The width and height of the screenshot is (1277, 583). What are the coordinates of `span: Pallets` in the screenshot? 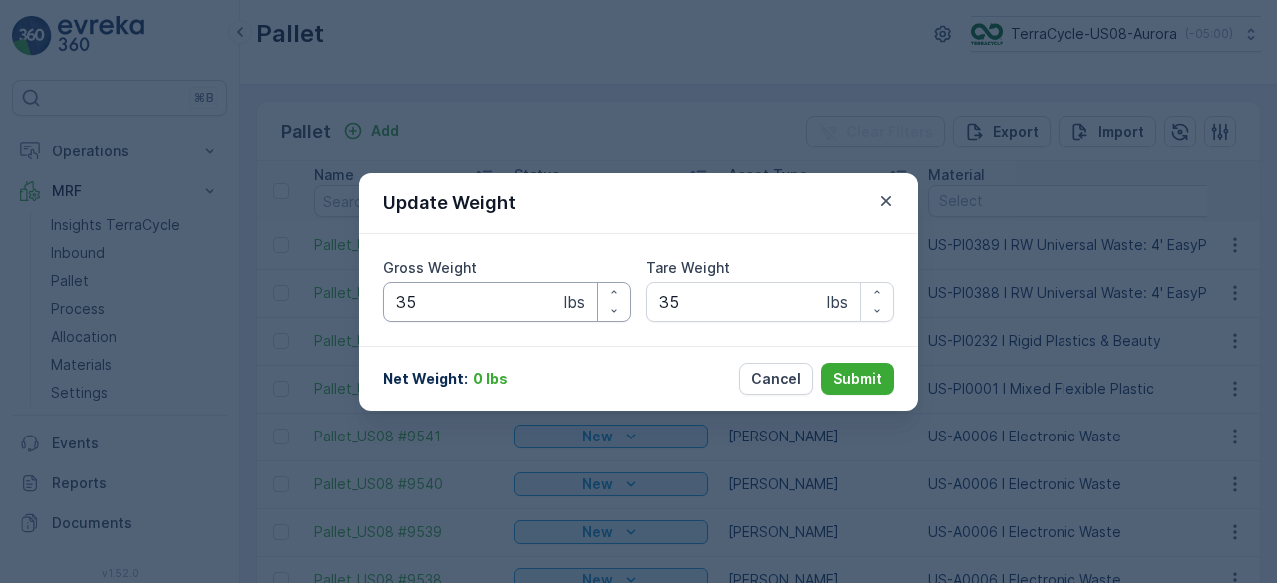 It's located at (130, 467).